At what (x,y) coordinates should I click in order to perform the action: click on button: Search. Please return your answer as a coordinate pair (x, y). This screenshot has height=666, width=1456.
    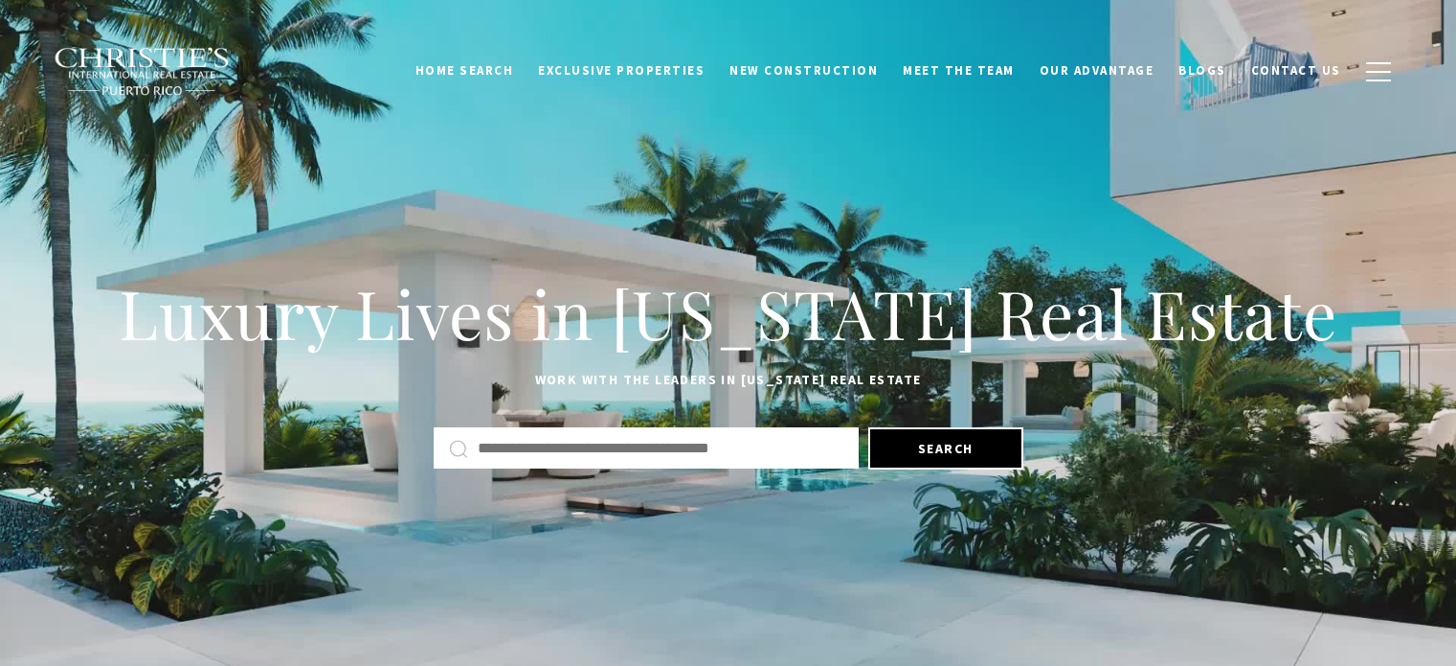
    Looking at the image, I should click on (946, 448).